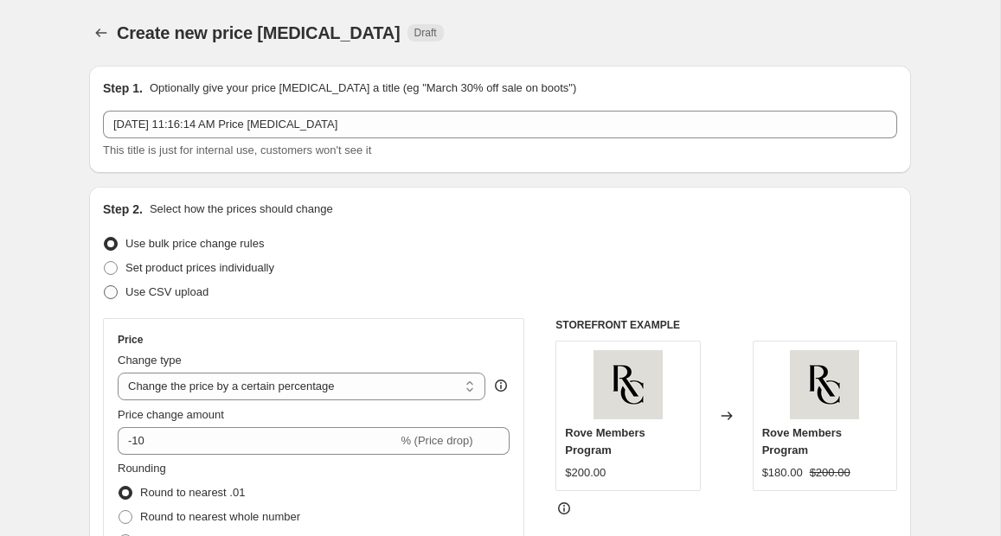 The width and height of the screenshot is (1001, 536). I want to click on h3: Price, so click(130, 340).